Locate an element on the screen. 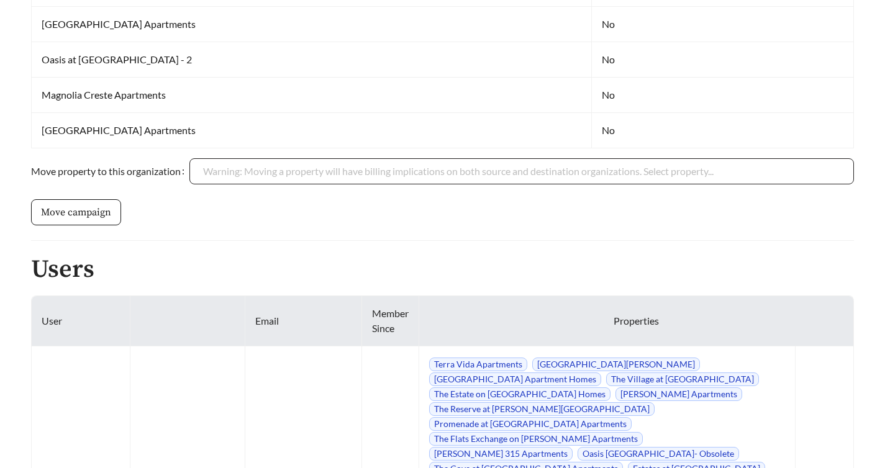 This screenshot has height=468, width=885. th: Member Since is located at coordinates (391, 321).